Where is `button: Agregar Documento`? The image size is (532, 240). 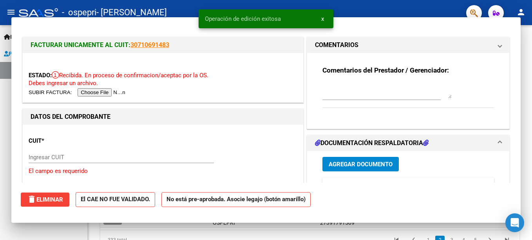 button: Agregar Documento is located at coordinates (360, 164).